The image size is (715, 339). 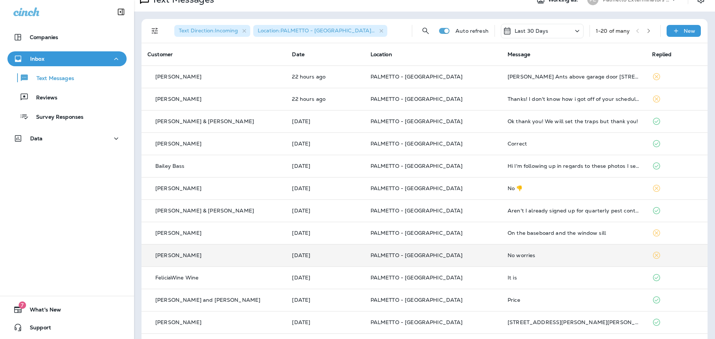 What do you see at coordinates (67, 117) in the screenshot?
I see `button: Survey Responses` at bounding box center [67, 117].